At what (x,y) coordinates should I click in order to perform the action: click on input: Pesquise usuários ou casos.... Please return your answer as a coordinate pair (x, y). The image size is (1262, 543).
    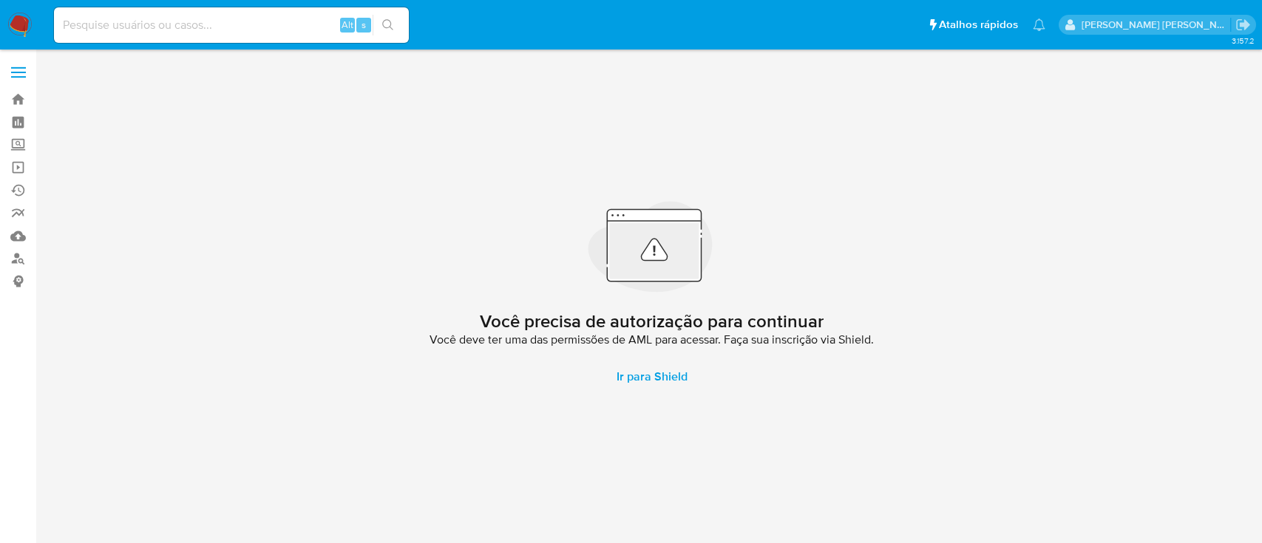
    Looking at the image, I should click on (231, 25).